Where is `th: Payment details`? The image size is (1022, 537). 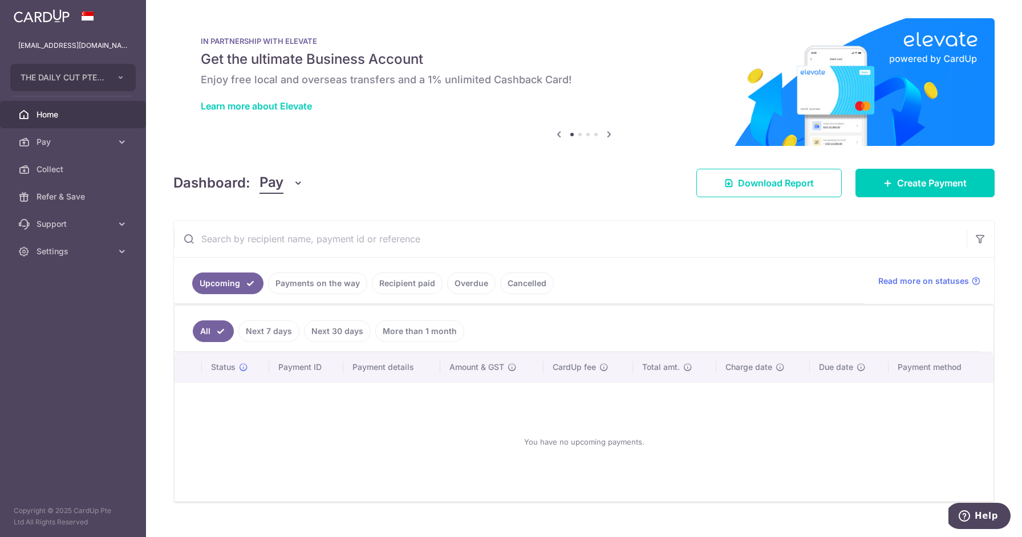 th: Payment details is located at coordinates (391, 367).